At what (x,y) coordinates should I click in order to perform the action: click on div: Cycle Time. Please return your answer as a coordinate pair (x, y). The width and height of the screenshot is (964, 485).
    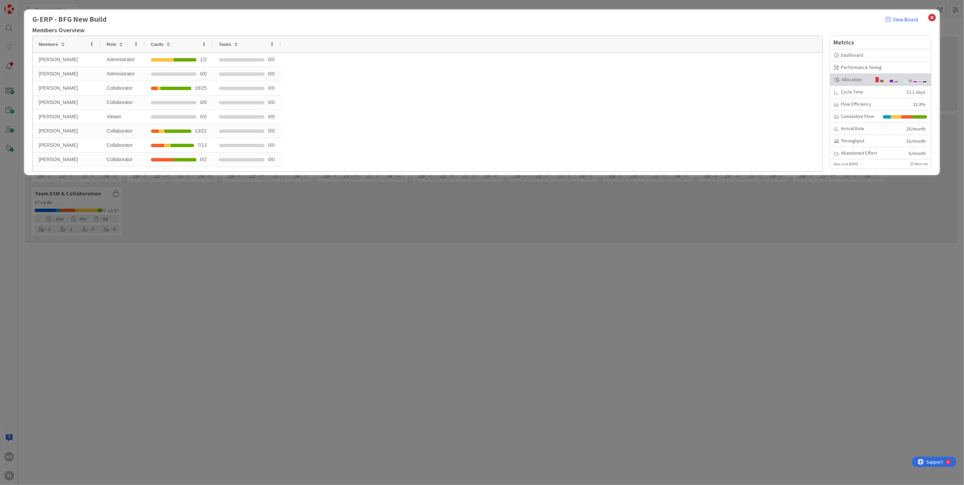
    Looking at the image, I should click on (868, 92).